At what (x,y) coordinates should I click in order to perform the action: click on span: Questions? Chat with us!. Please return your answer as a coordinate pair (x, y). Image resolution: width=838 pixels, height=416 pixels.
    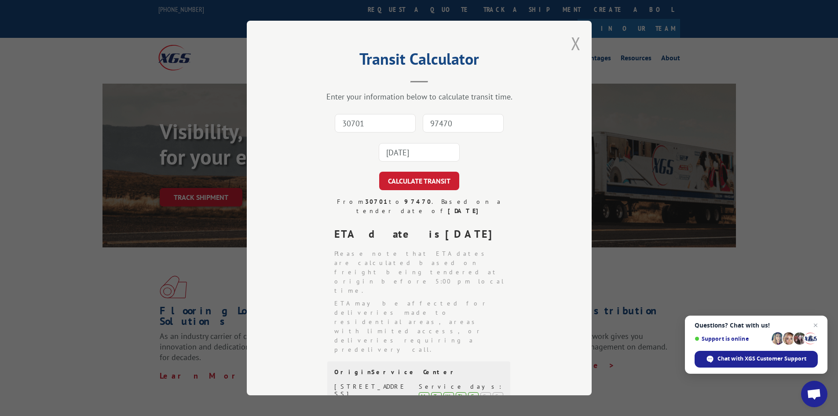
    Looking at the image, I should click on (756, 325).